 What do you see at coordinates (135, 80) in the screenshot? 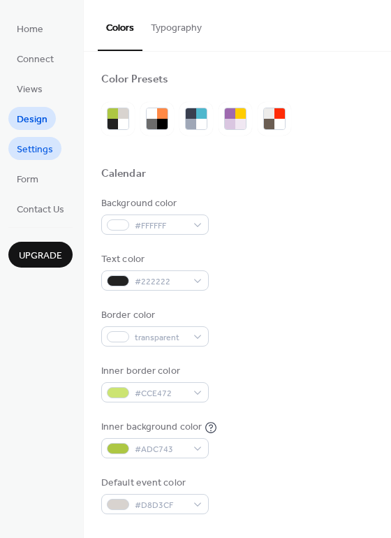
I see `div: Color Presets` at bounding box center [135, 80].